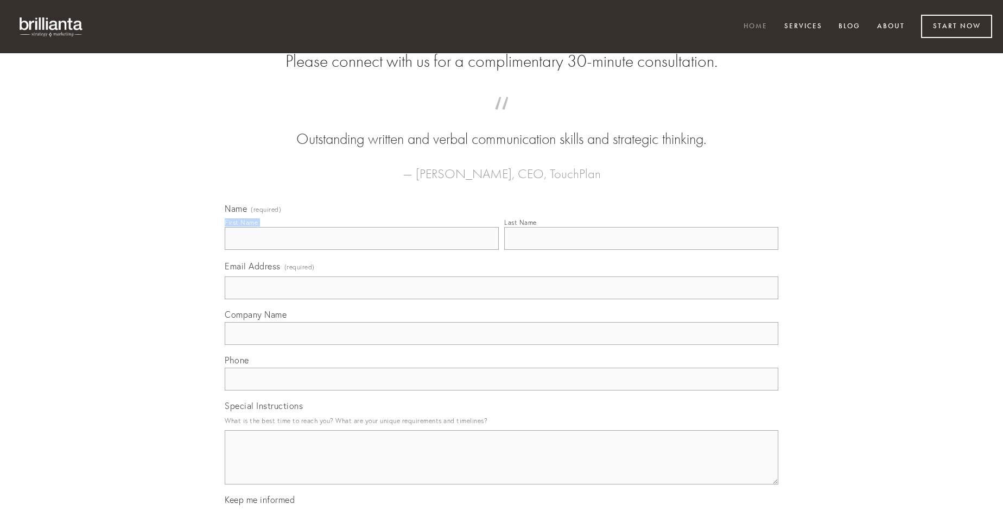 The width and height of the screenshot is (1003, 510). Describe the element at coordinates (236, 208) in the screenshot. I see `span: Name` at that location.